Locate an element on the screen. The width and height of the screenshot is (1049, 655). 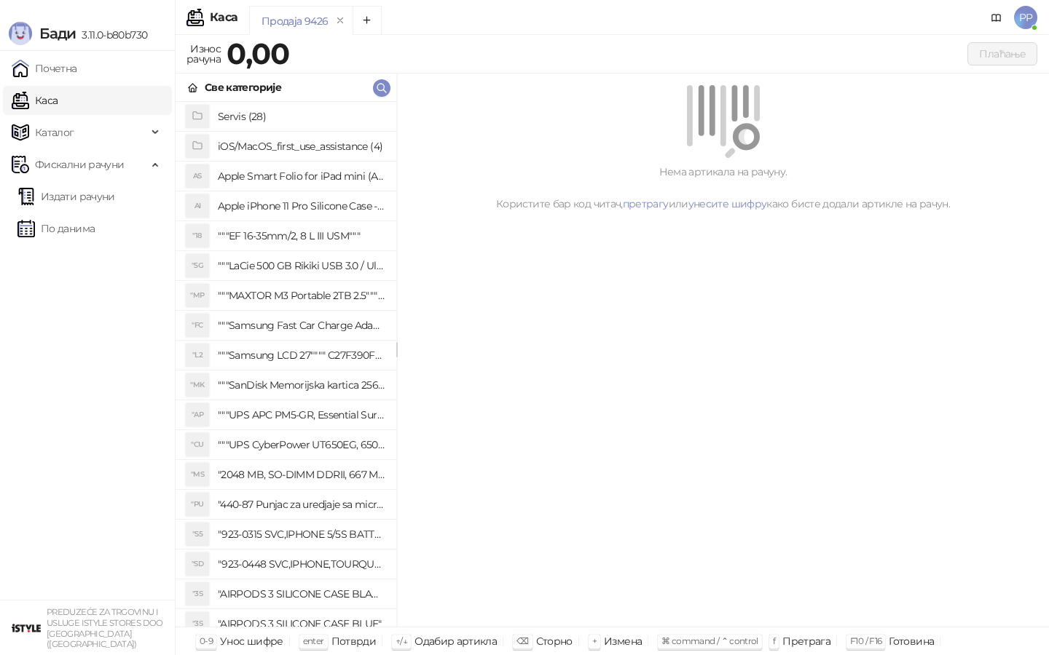
span: enter is located at coordinates (313, 641).